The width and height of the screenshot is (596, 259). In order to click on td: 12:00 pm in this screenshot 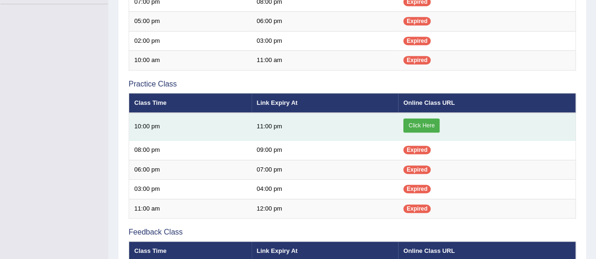, I will do `click(325, 209)`.